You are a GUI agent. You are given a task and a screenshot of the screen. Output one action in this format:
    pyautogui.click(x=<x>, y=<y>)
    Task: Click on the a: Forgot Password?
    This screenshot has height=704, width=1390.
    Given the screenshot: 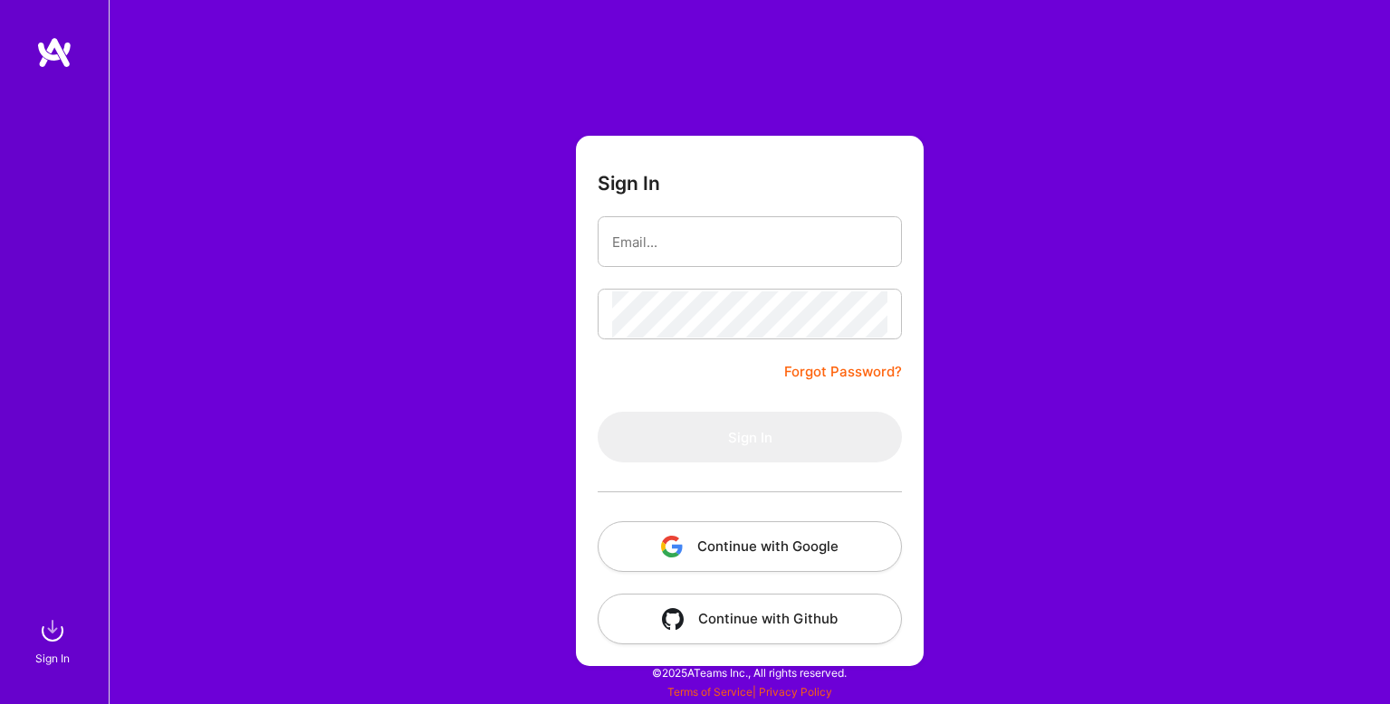 What is the action you would take?
    pyautogui.click(x=843, y=372)
    